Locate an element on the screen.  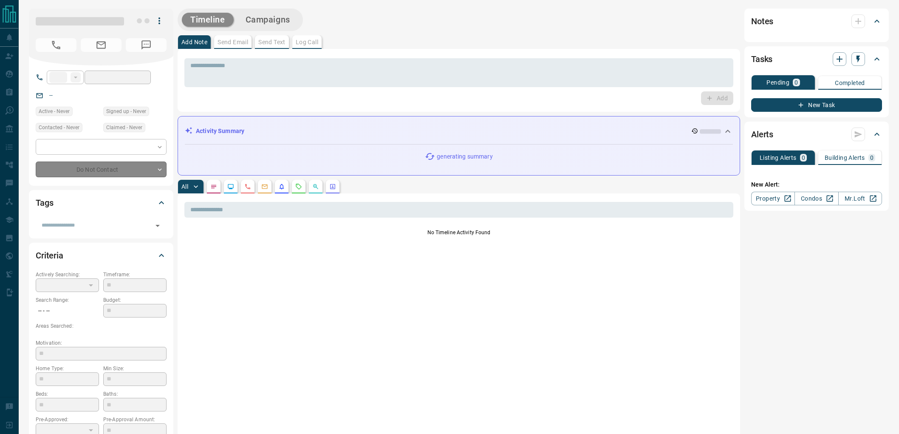
p: Actively Searching: is located at coordinates (67, 274).